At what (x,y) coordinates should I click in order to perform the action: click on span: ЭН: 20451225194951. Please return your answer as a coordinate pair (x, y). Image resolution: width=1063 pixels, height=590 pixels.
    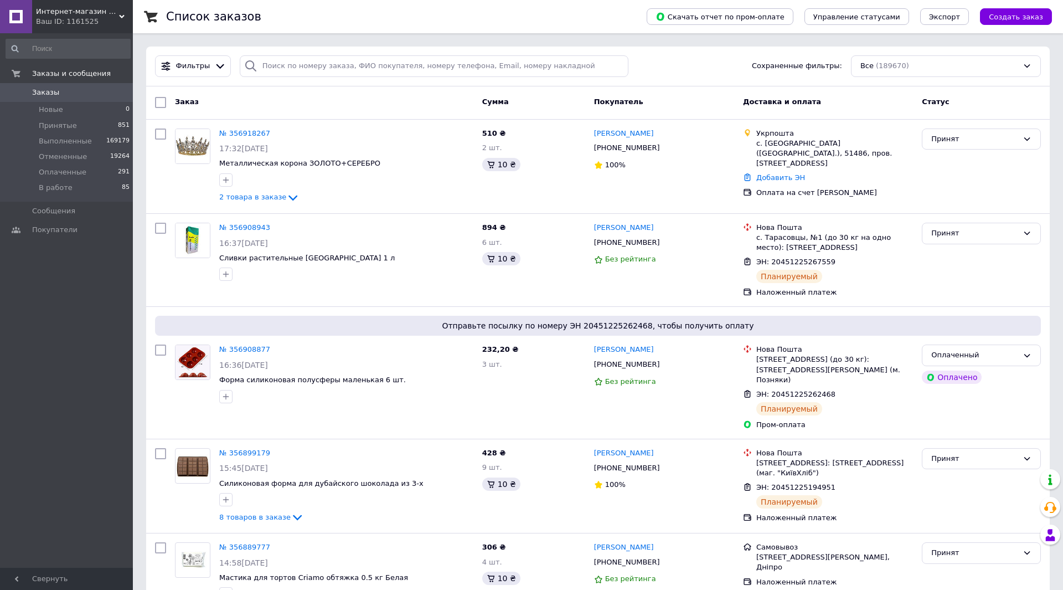
    Looking at the image, I should click on (796, 487).